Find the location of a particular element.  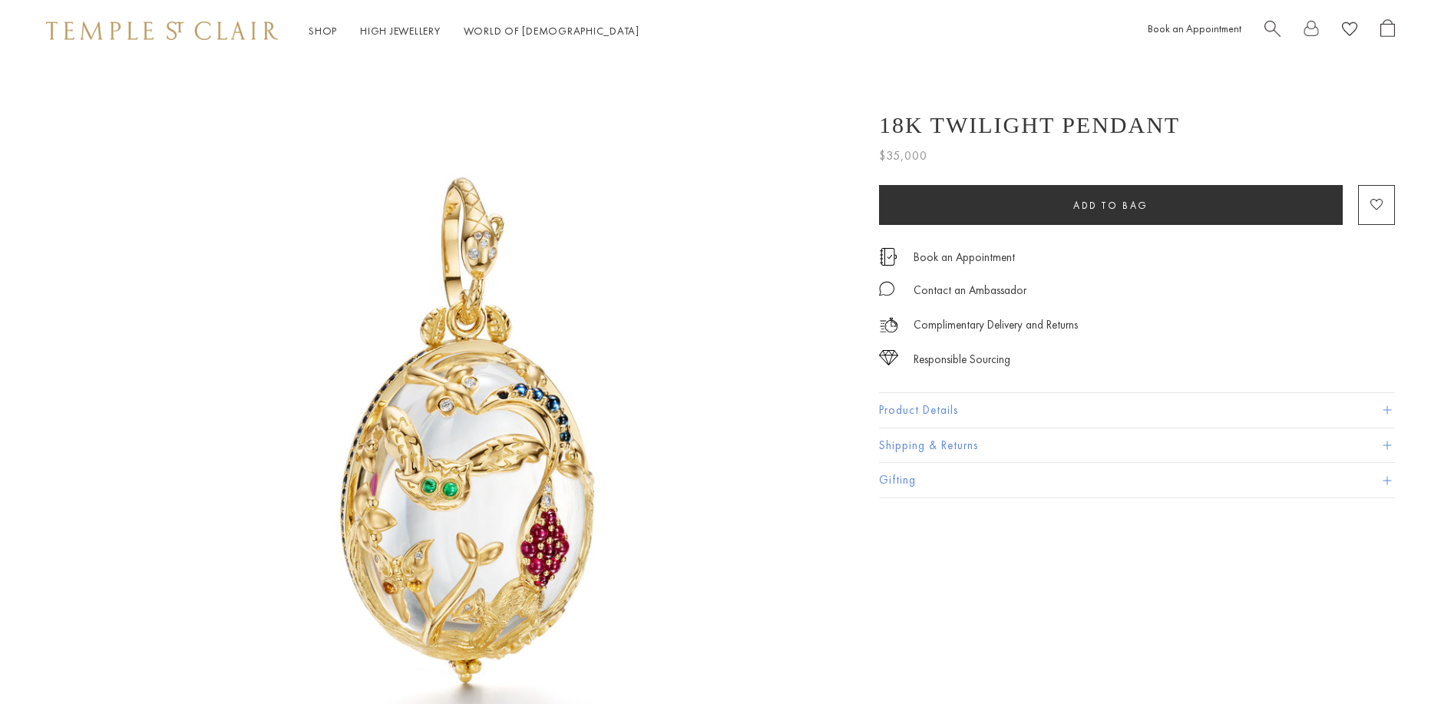

p: Complimentary Delivery and Returns is located at coordinates (996, 325).